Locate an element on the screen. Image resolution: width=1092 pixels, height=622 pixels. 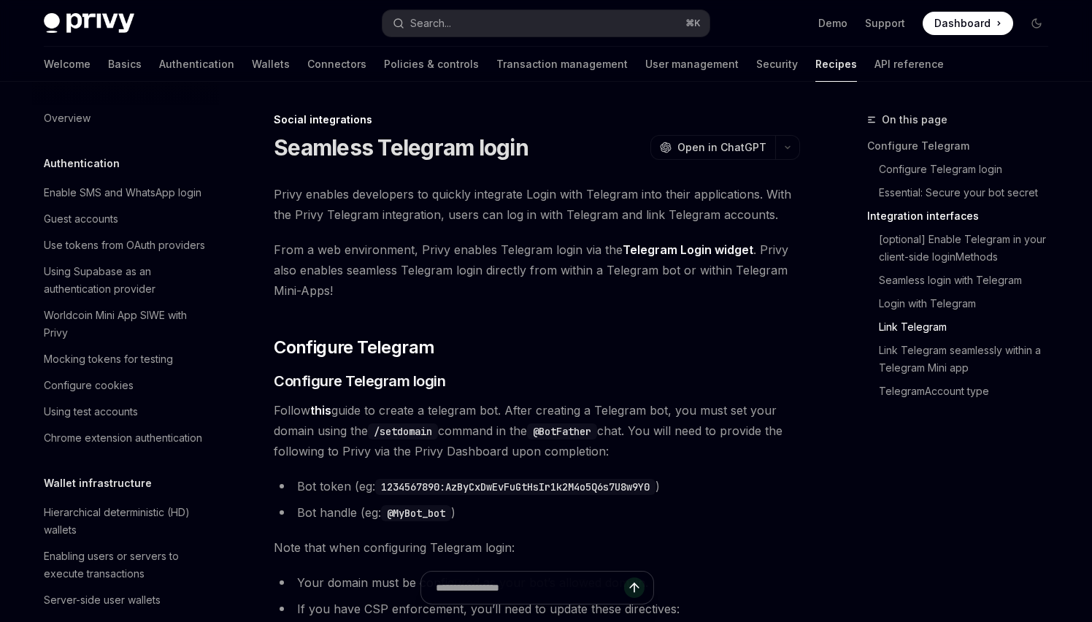
a: this is located at coordinates (321, 410).